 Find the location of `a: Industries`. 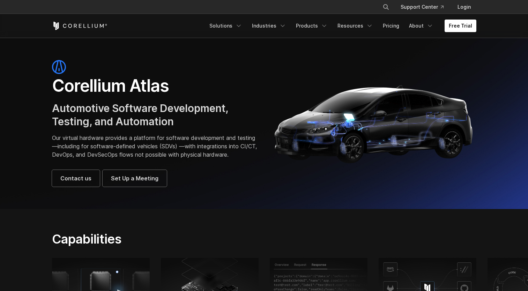

a: Industries is located at coordinates (269, 26).